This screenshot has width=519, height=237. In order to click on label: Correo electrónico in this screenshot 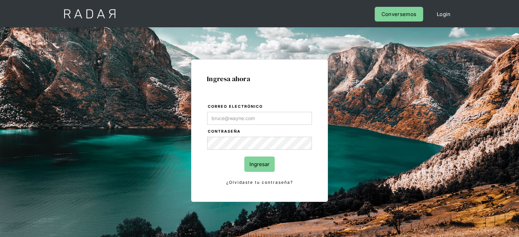, I will do `click(260, 107)`.